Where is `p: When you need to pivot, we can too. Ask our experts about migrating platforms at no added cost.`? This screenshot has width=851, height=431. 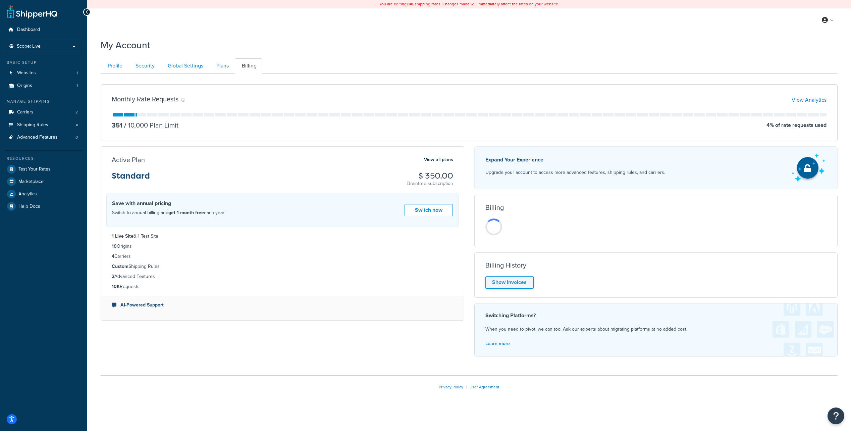 p: When you need to pivot, we can too. Ask our experts about migrating platforms at no added cost. is located at coordinates (656, 329).